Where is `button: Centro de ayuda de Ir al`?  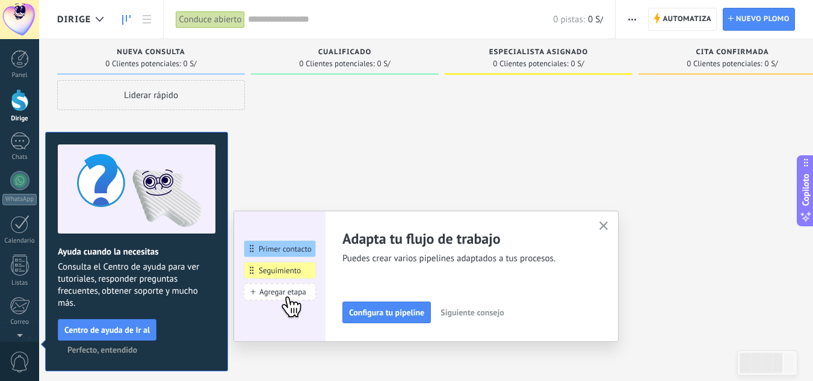 button: Centro de ayuda de Ir al is located at coordinates (107, 330).